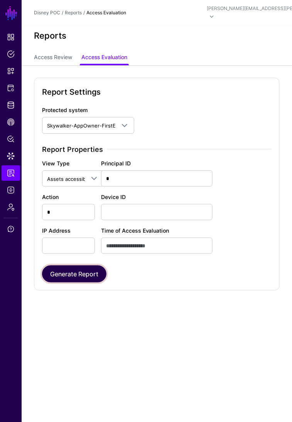 Image resolution: width=292 pixels, height=422 pixels. I want to click on span: Assets accessible to a Principal, so click(85, 179).